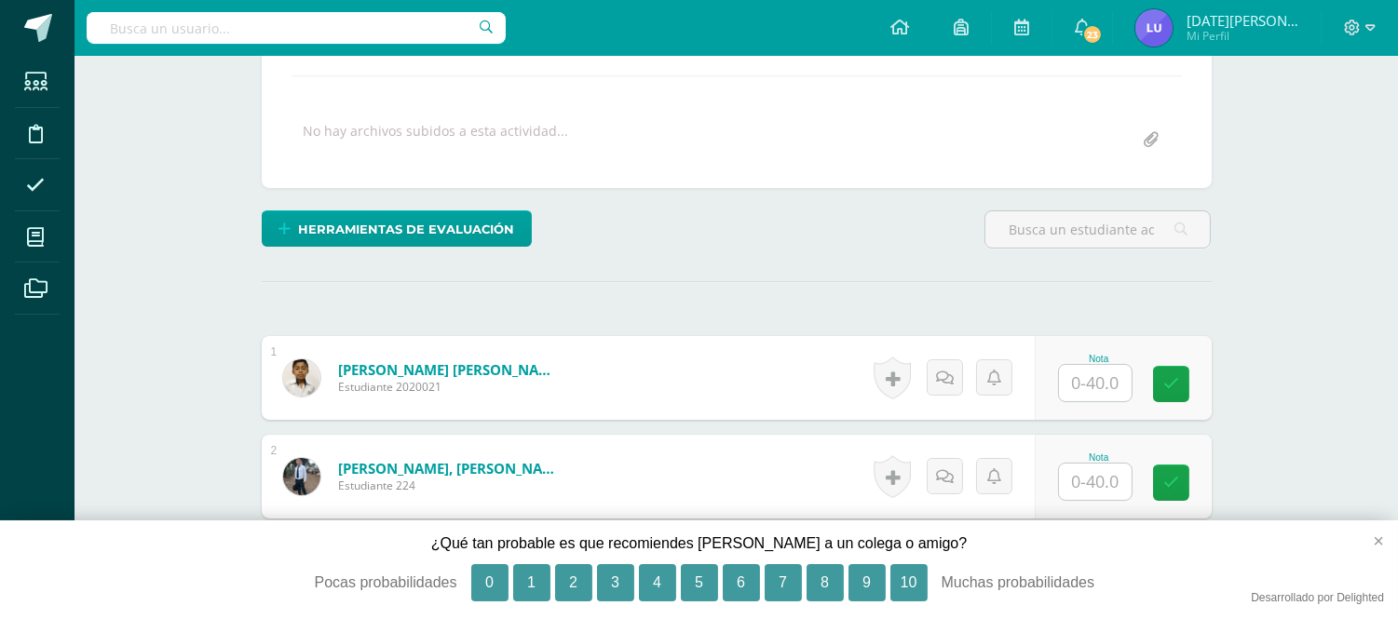 The image size is (1398, 619). Describe the element at coordinates (450, 485) in the screenshot. I see `span: Estudiante 224` at that location.